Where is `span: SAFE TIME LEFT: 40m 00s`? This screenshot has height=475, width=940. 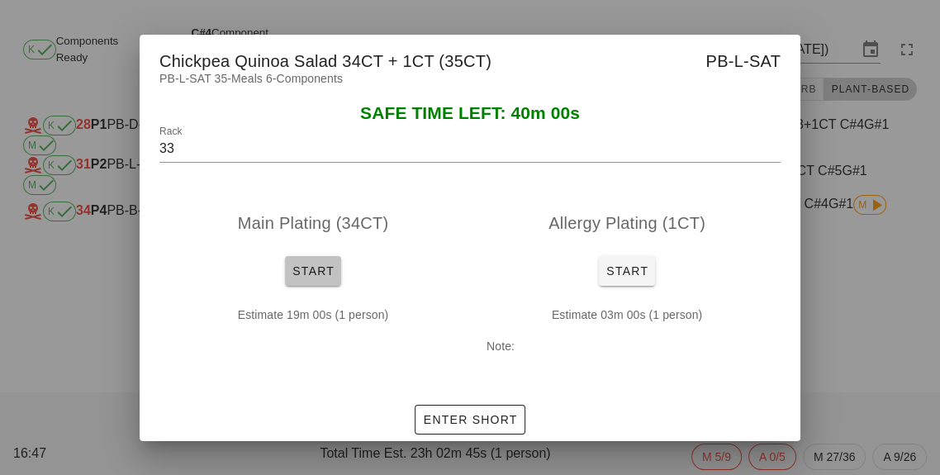
span: SAFE TIME LEFT: 40m 00s is located at coordinates (470, 112).